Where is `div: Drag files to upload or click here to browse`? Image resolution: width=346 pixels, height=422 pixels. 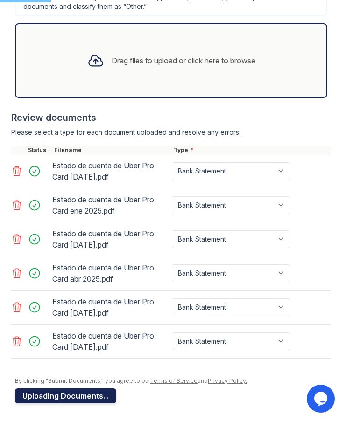 div: Drag files to upload or click here to browse is located at coordinates (183, 61).